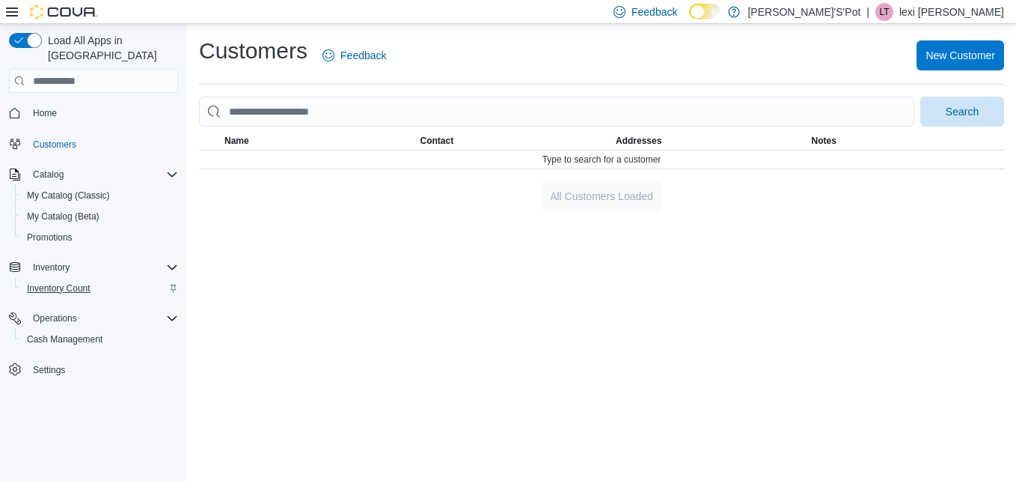 This screenshot has height=481, width=1016. Describe the element at coordinates (824, 141) in the screenshot. I see `span: Notes` at that location.